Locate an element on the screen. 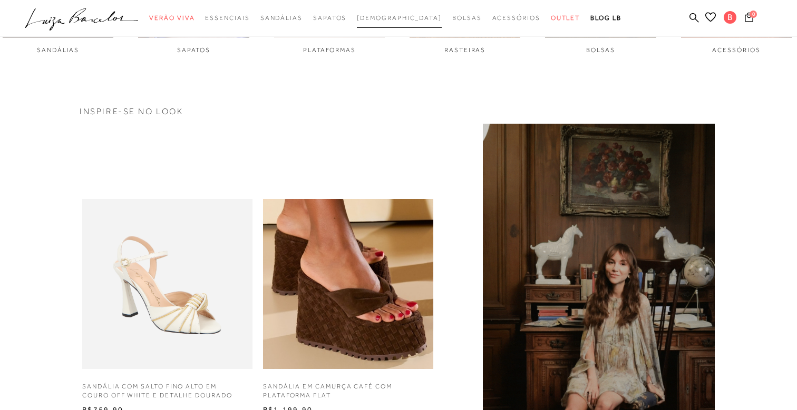 Image resolution: width=797 pixels, height=410 pixels. span: Acessórios is located at coordinates (516, 18).